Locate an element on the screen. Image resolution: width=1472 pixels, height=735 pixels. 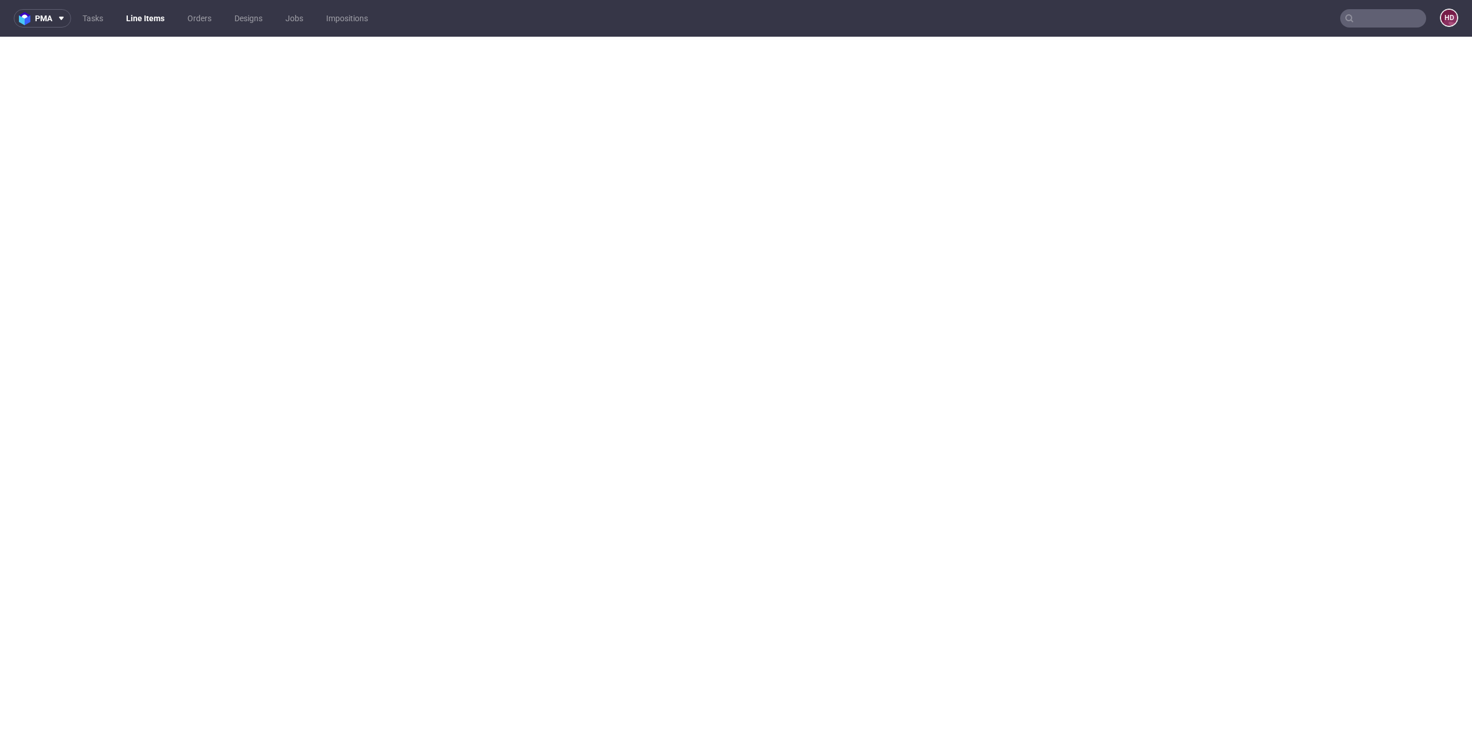
button: pma is located at coordinates (42, 18).